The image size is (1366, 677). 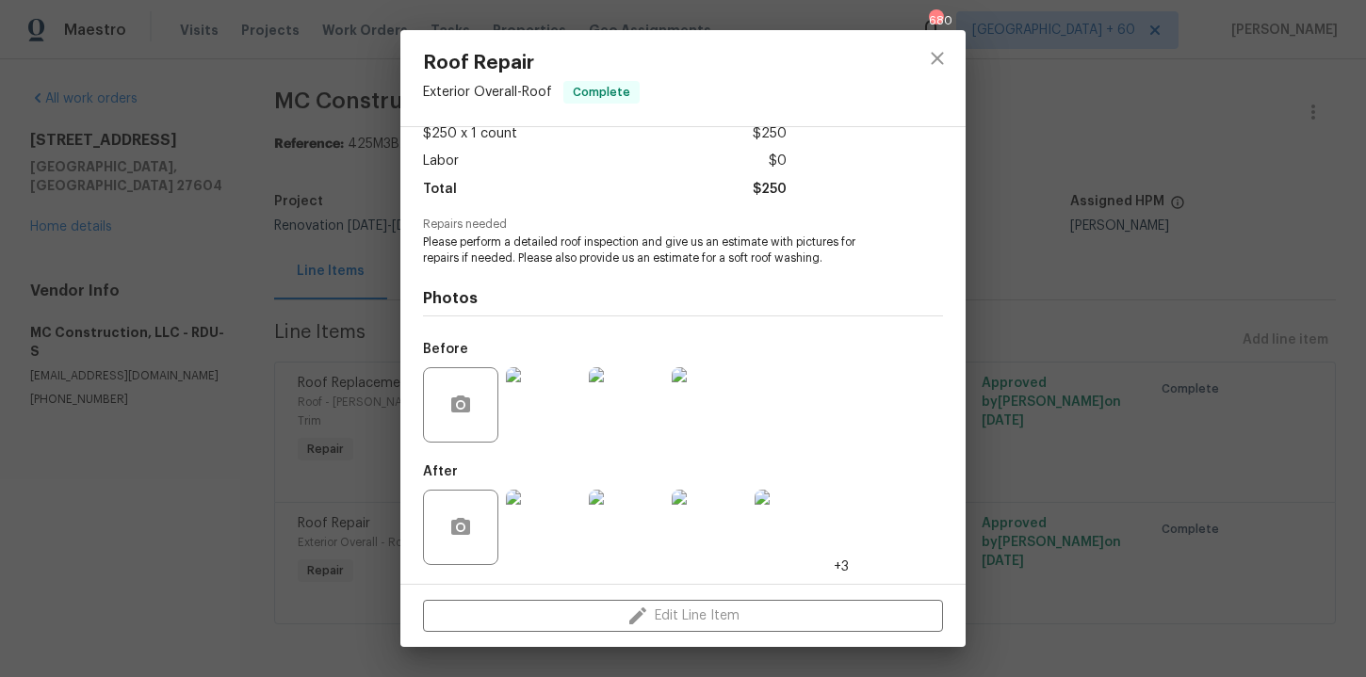 I want to click on span: Roof Repair, so click(x=531, y=63).